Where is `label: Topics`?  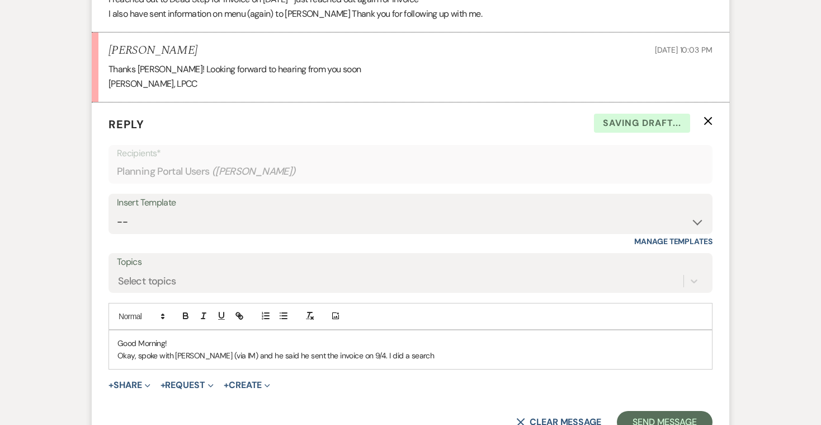 label: Topics is located at coordinates (411, 262).